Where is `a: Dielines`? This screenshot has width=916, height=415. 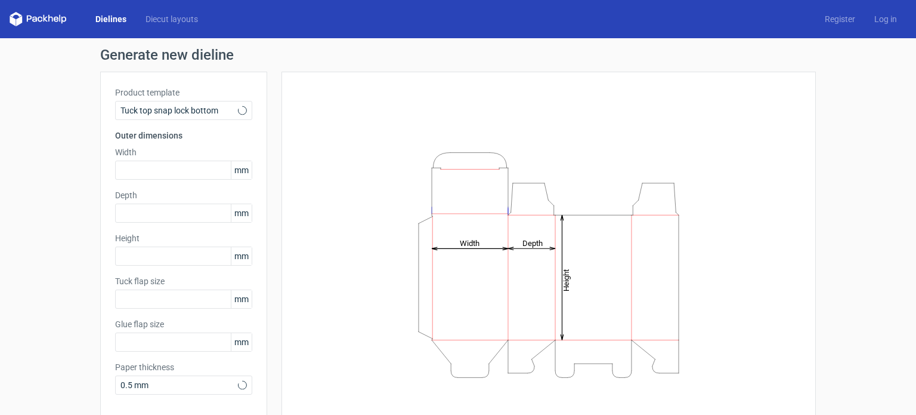
a: Dielines is located at coordinates (111, 19).